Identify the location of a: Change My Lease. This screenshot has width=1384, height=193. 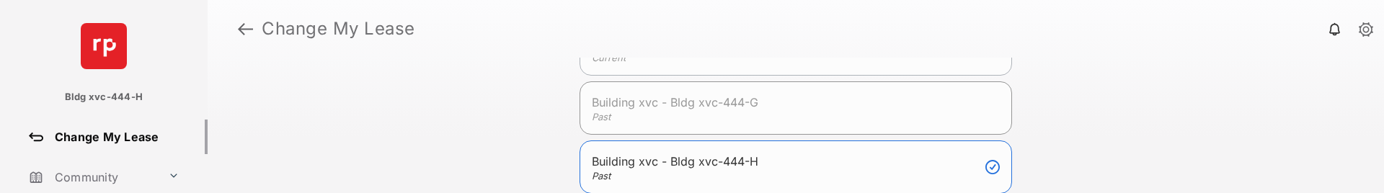
(115, 137).